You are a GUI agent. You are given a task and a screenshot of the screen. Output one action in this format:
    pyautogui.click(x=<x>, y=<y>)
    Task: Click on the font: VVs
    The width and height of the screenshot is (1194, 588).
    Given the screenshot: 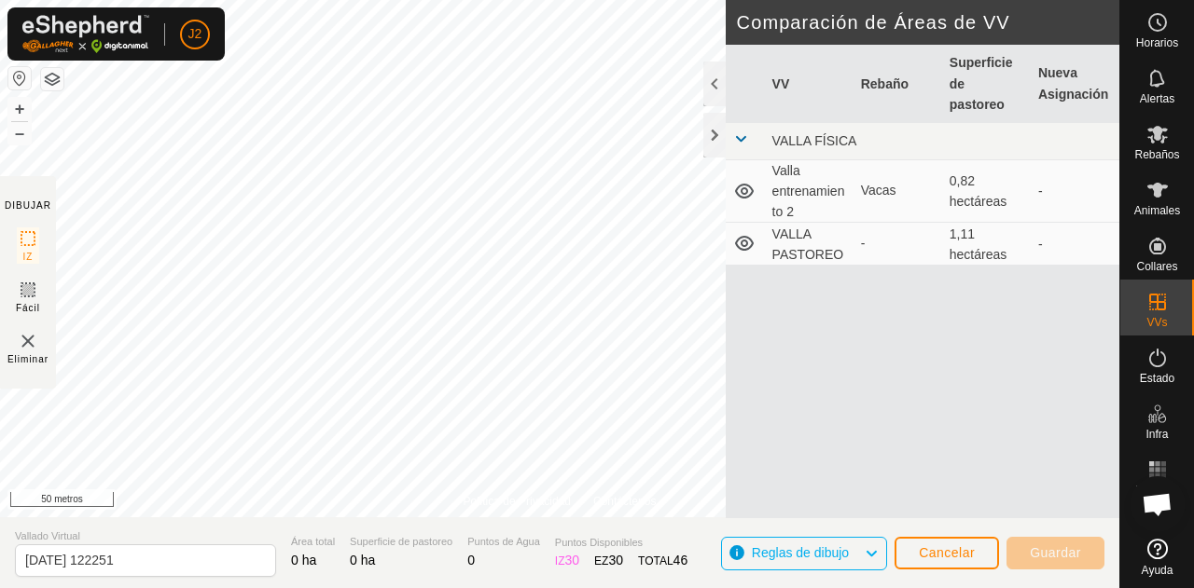 What is the action you would take?
    pyautogui.click(x=1156, y=323)
    